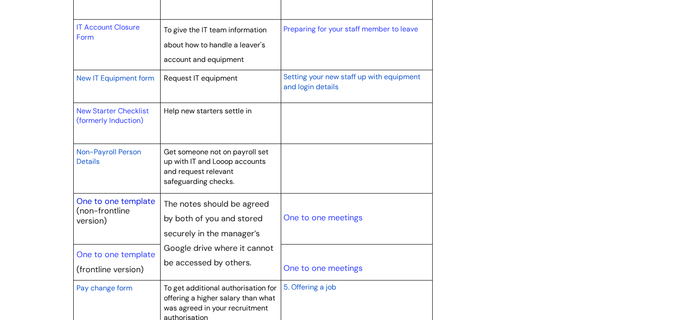  What do you see at coordinates (115, 78) in the screenshot?
I see `span: New IT Equipment form` at bounding box center [115, 78].